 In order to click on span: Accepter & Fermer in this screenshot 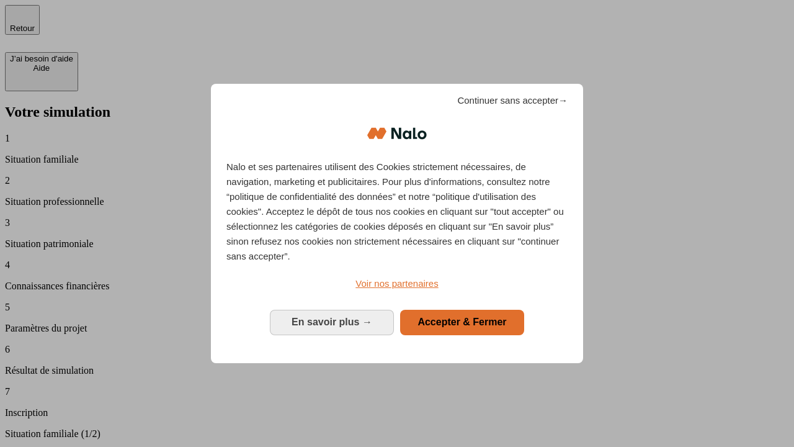, I will do `click(462, 321)`.